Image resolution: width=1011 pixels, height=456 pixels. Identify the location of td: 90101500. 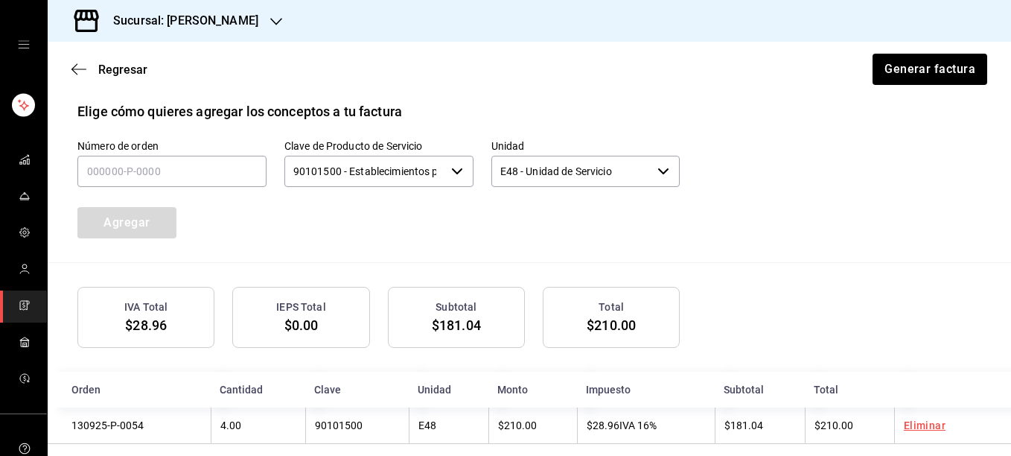
(357, 425).